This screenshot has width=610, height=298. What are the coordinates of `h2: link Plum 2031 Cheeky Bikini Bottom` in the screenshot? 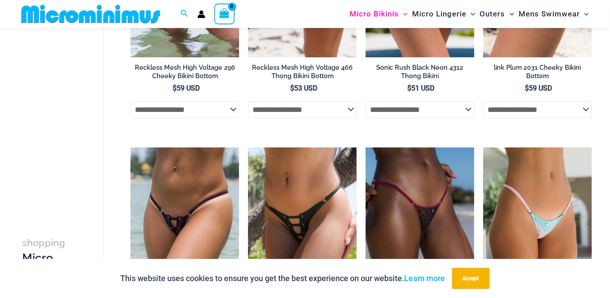 It's located at (537, 71).